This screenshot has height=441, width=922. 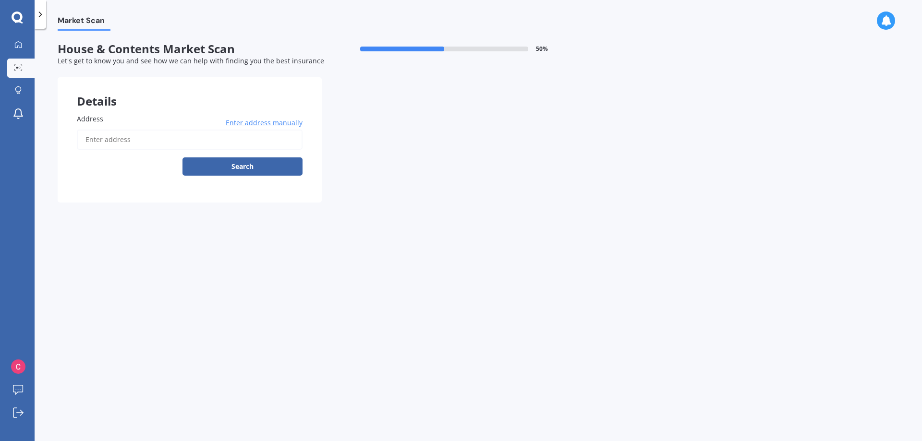 I want to click on span: Market Scan, so click(x=84, y=22).